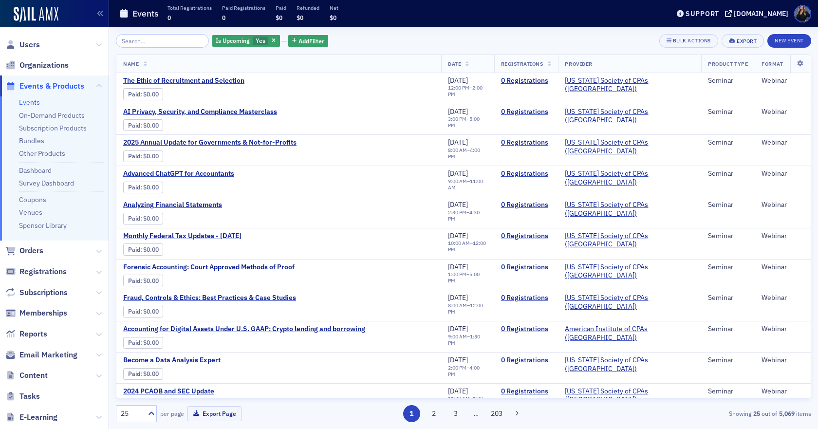 This screenshot has width=818, height=429. I want to click on a: Advanced ChatGPT for Accountants, so click(205, 174).